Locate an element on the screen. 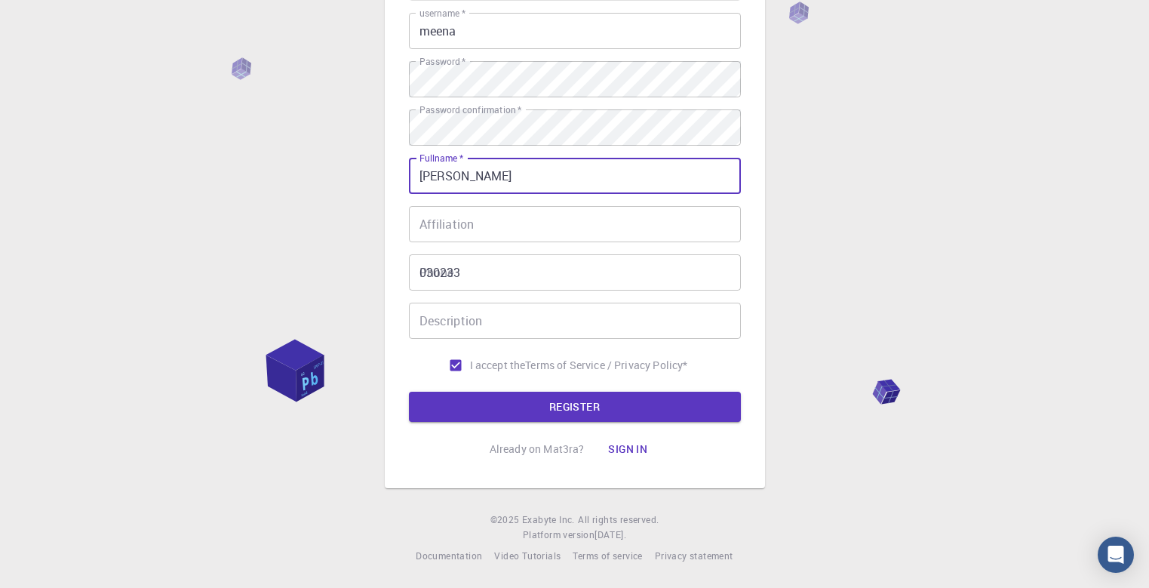 This screenshot has width=1149, height=588. p: Terms of Service / Privacy Policy * is located at coordinates (606, 365).